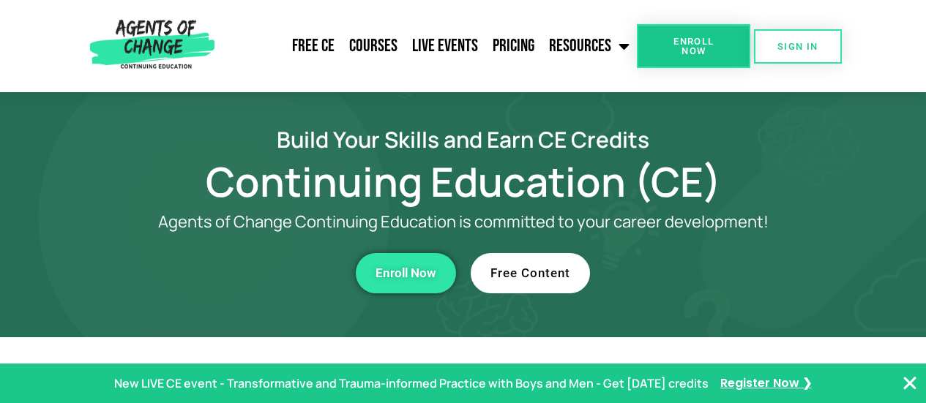 The width and height of the screenshot is (926, 403). Describe the element at coordinates (766, 384) in the screenshot. I see `a: Register Now ❯` at that location.